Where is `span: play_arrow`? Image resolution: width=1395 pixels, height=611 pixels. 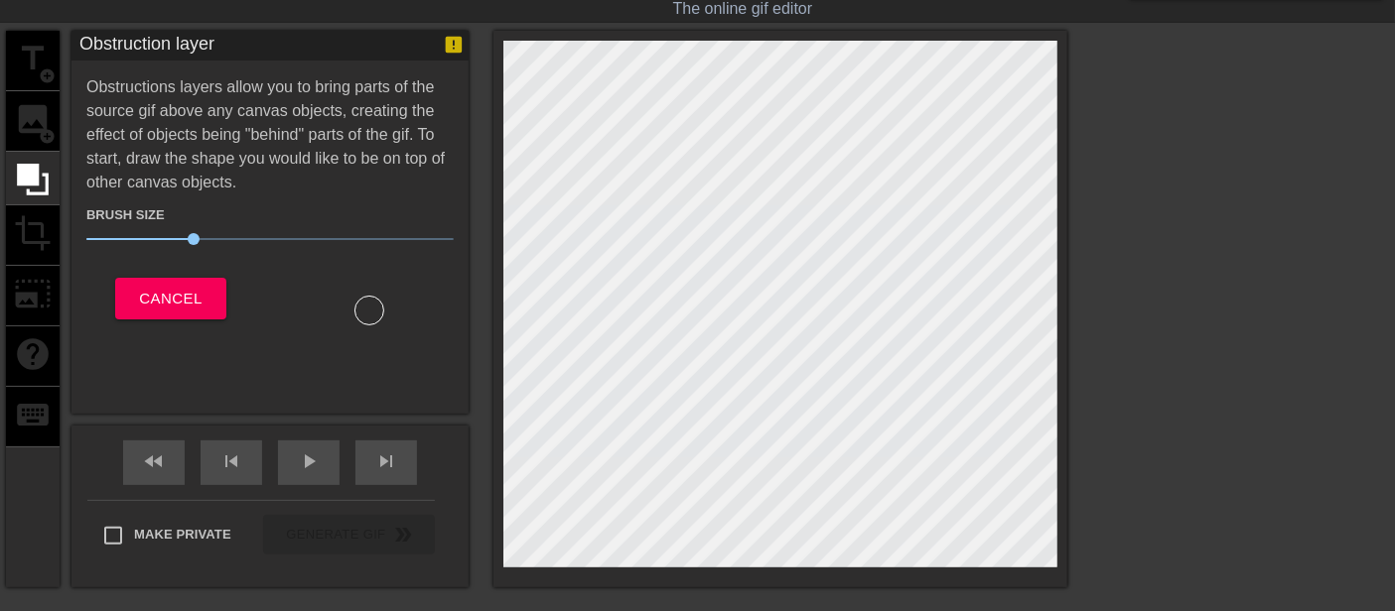
span: play_arrow is located at coordinates (309, 462).